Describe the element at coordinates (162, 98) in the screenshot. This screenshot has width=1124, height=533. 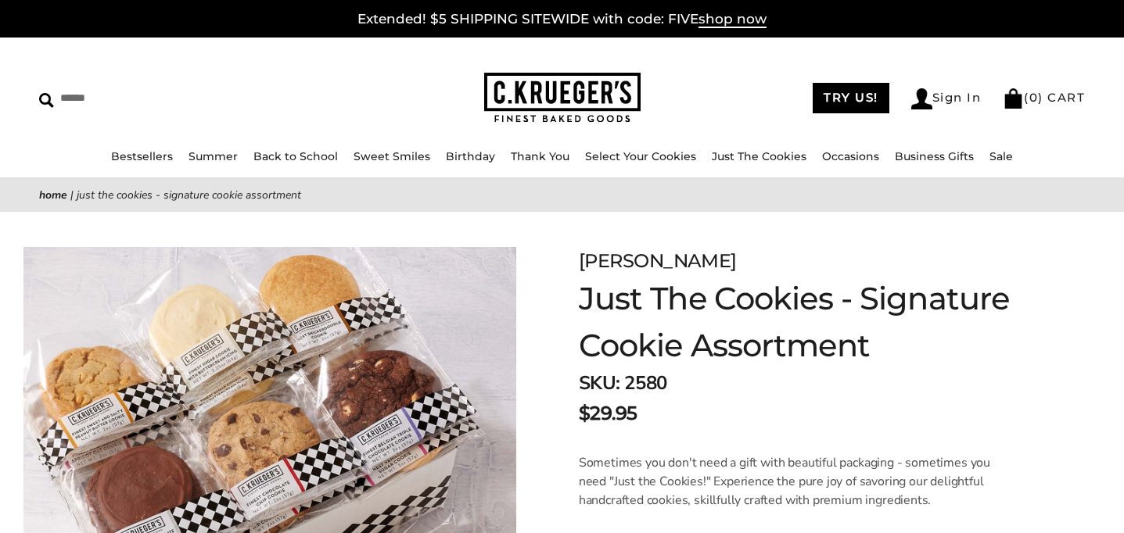
I see `input: Search` at that location.